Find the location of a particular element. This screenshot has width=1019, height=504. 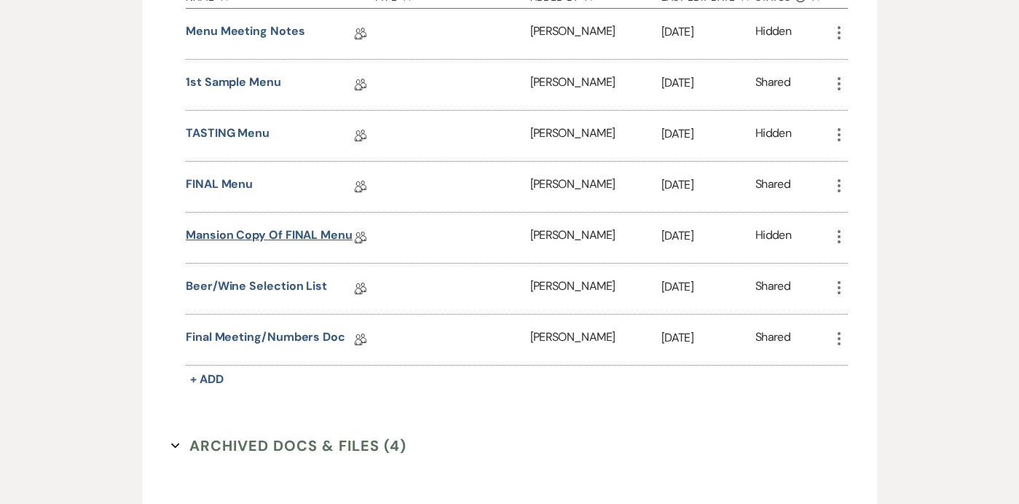

a: FINAL Menu is located at coordinates (219, 186).